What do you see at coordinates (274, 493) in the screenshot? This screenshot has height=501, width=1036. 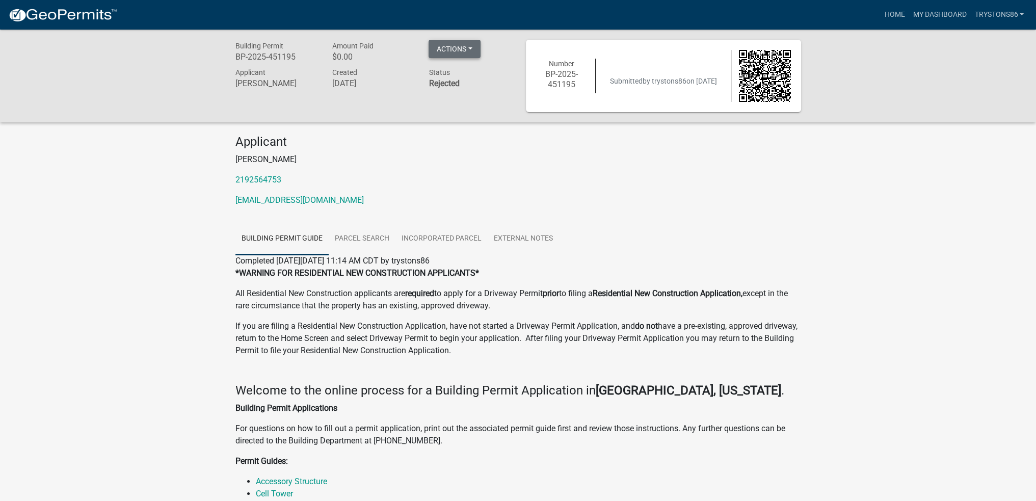 I see `a: Cell Tower` at bounding box center [274, 493].